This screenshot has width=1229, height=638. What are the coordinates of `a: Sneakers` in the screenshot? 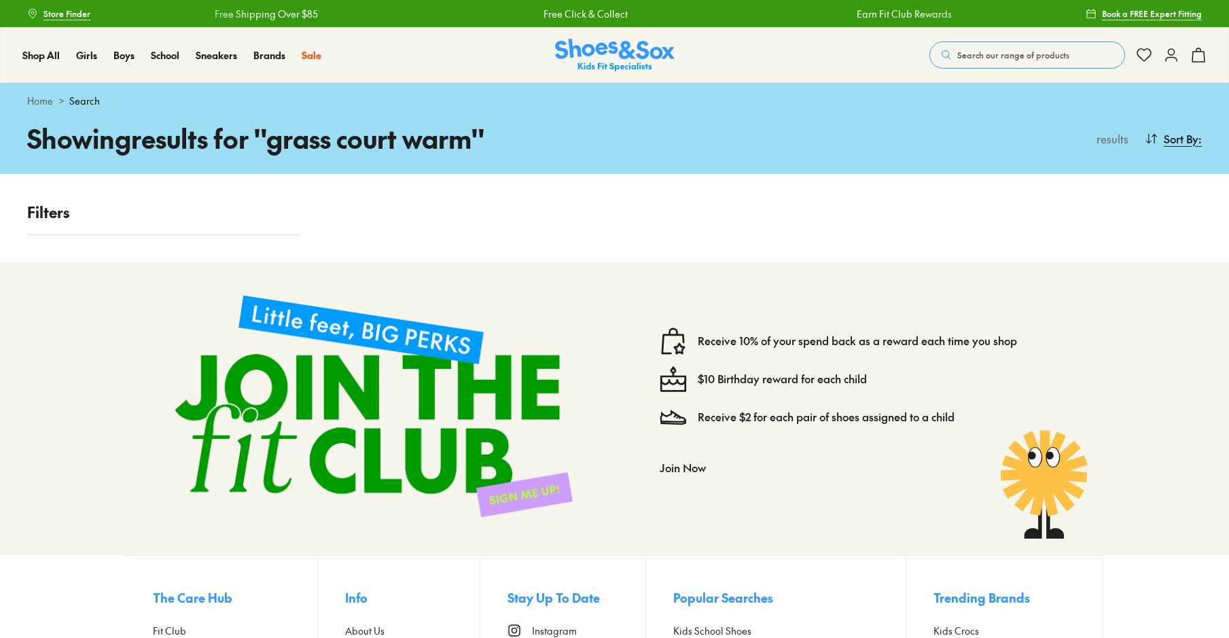 It's located at (216, 55).